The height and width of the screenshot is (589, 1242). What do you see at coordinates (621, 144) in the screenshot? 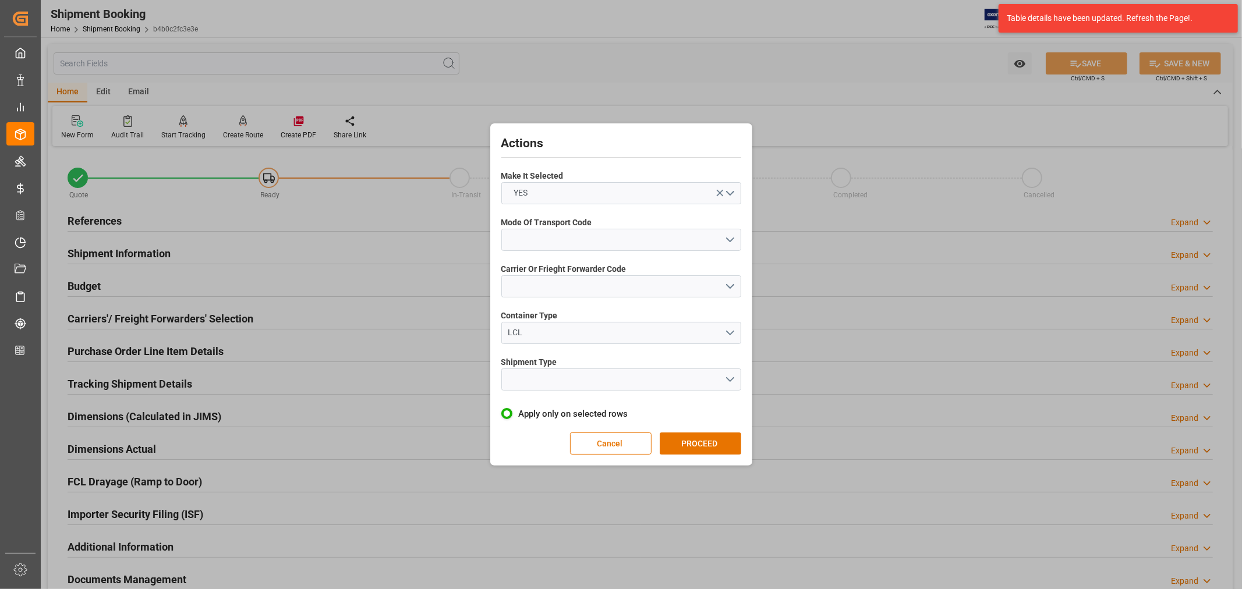
I see `h2: Actions` at bounding box center [621, 144].